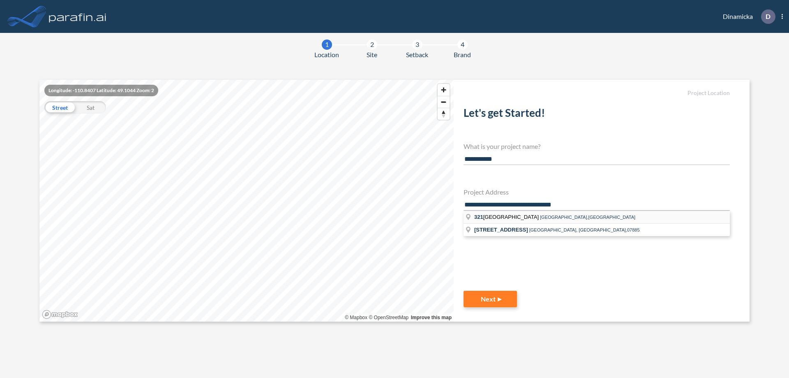 This screenshot has height=378, width=789. Describe the element at coordinates (356, 317) in the screenshot. I see `a: Mapbox` at that location.